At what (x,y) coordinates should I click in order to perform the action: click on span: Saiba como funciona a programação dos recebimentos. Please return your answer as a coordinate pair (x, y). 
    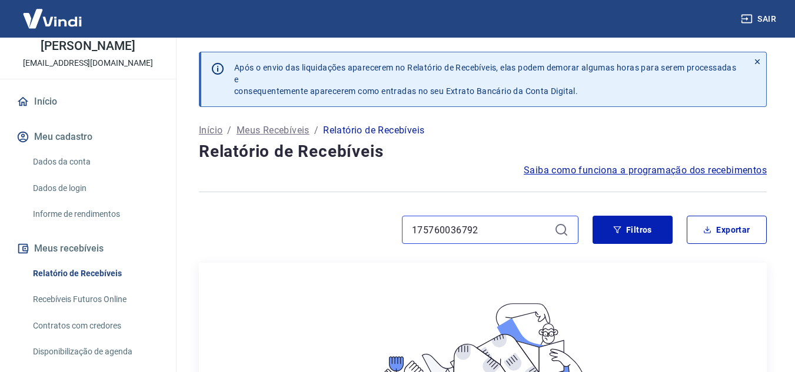
    Looking at the image, I should click on (645, 171).